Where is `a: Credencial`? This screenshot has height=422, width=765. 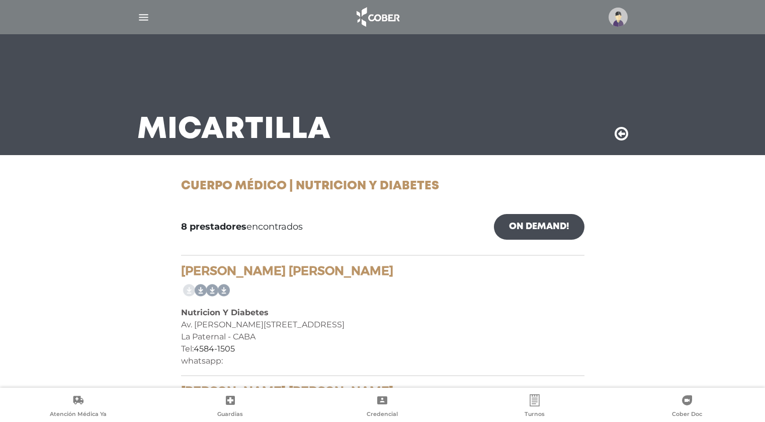
a: Credencial is located at coordinates (382, 407).